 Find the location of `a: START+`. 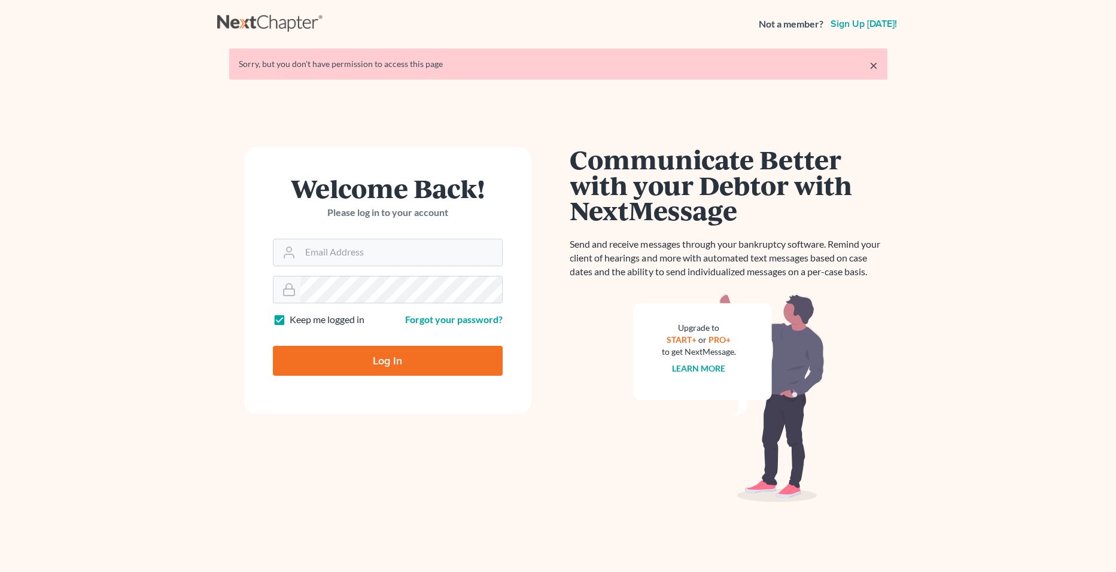

a: START+ is located at coordinates (682, 339).